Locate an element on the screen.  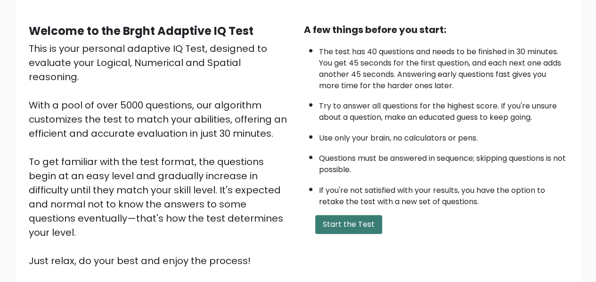
li: If you're not satisfied with your results, you have the option to retake the test with a new set ... is located at coordinates (443, 194).